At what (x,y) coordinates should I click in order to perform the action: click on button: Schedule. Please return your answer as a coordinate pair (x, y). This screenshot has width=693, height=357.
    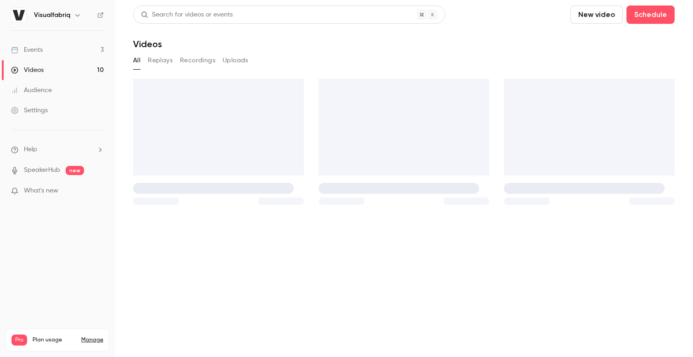
    Looking at the image, I should click on (650, 15).